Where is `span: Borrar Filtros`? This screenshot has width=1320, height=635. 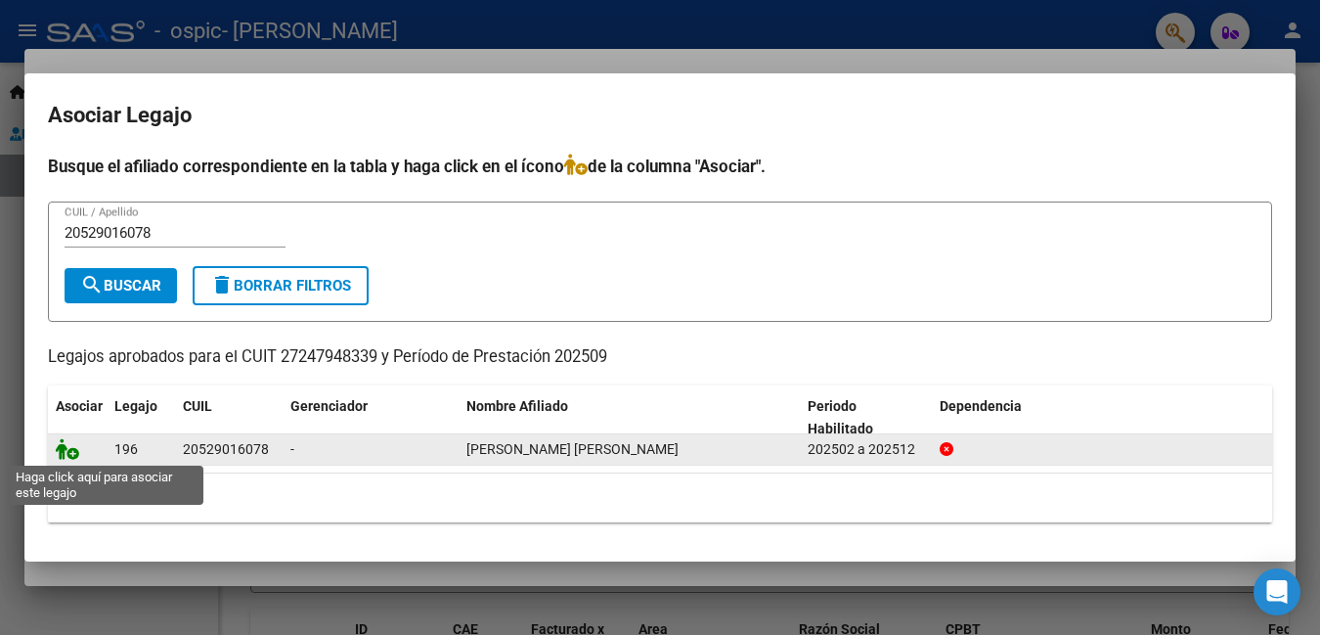
span: Borrar Filtros is located at coordinates (281, 286).